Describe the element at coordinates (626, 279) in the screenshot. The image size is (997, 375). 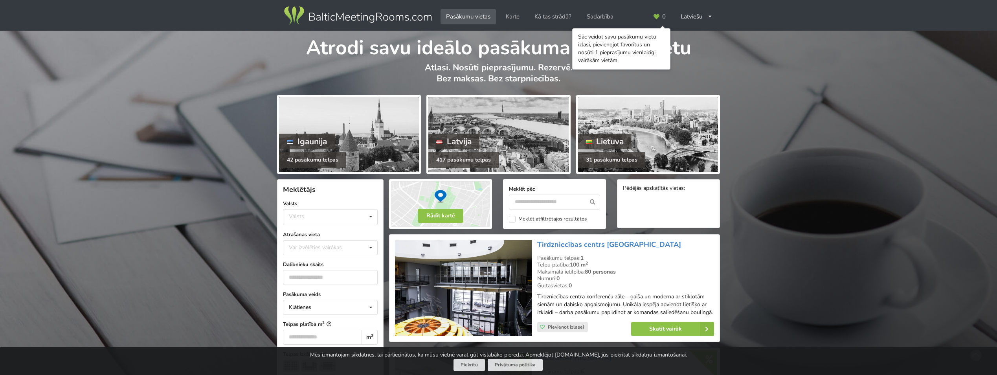
I see `div: Numuri:` at that location.